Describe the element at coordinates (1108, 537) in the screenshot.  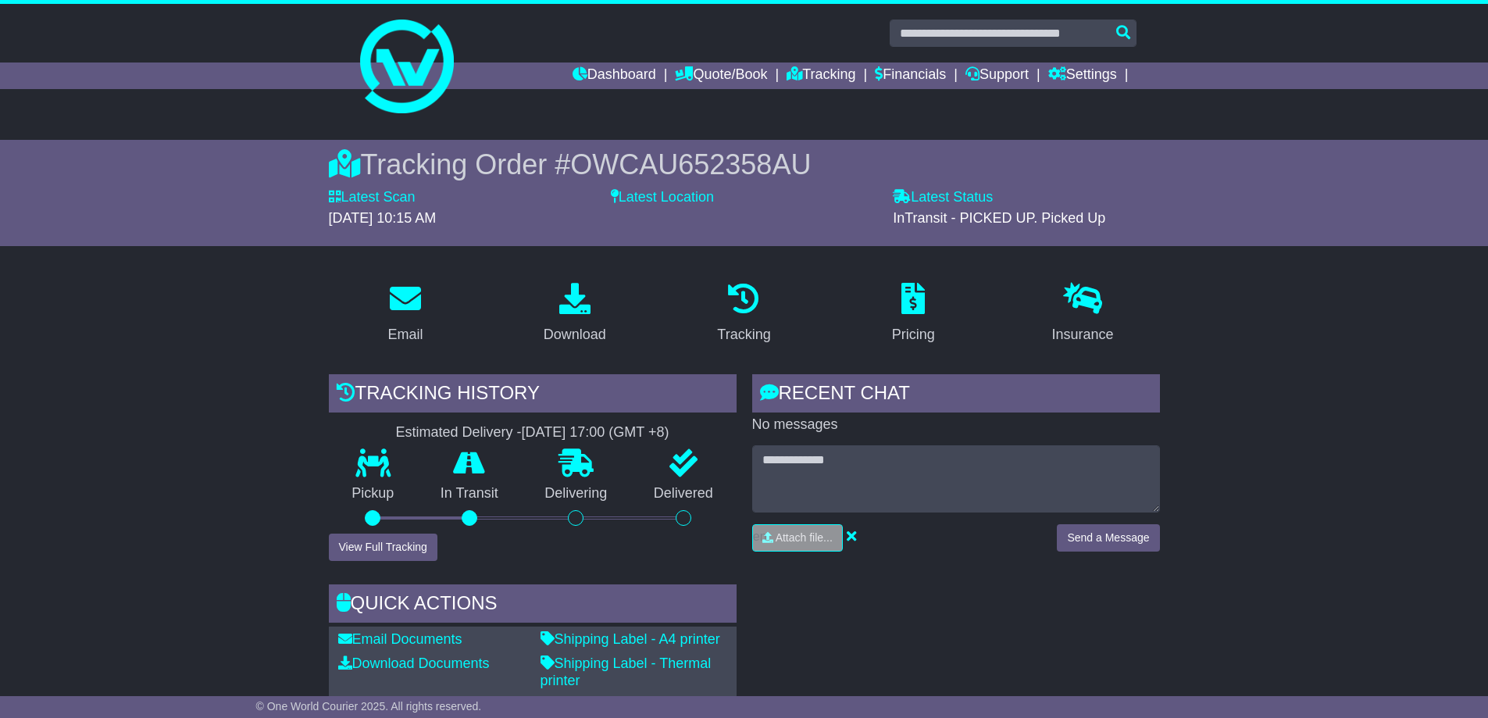
I see `button: Send a Message` at that location.